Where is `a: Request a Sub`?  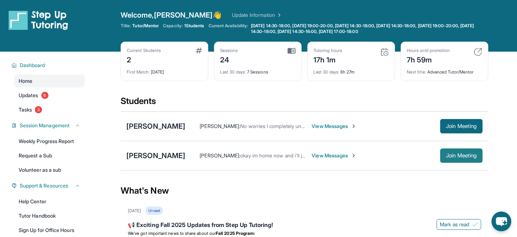 a: Request a Sub is located at coordinates (50, 156).